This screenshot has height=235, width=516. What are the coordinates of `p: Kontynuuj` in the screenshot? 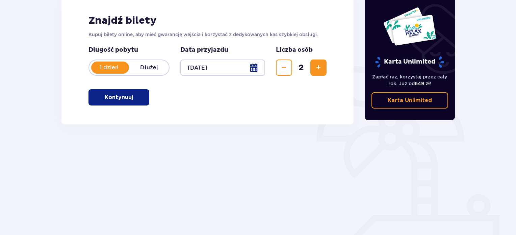 It's located at (119, 97).